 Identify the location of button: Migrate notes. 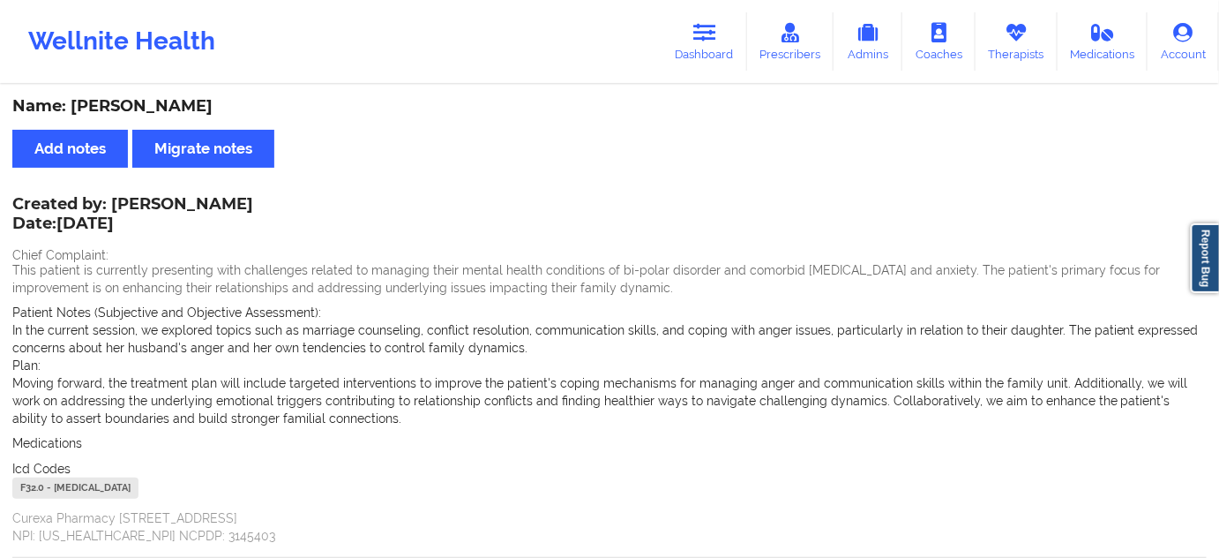
(203, 148).